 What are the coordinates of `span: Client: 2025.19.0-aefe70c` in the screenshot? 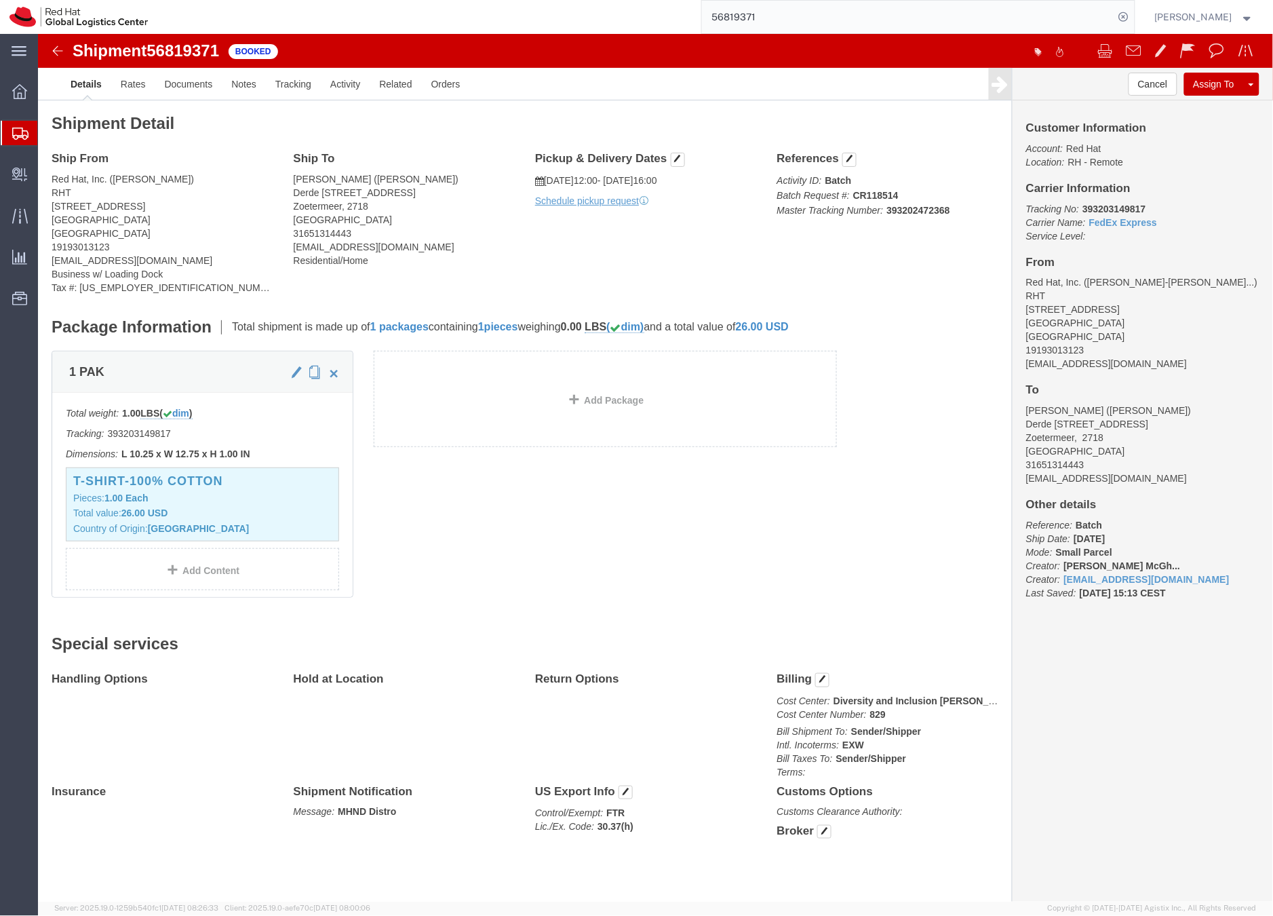 It's located at (297, 908).